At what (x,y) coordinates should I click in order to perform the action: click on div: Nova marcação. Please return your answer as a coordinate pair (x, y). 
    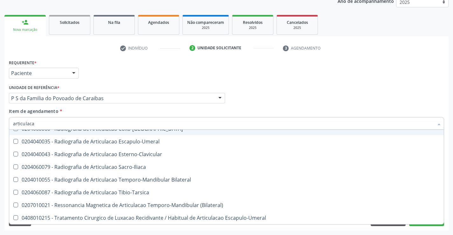
    Looking at the image, I should click on (25, 30).